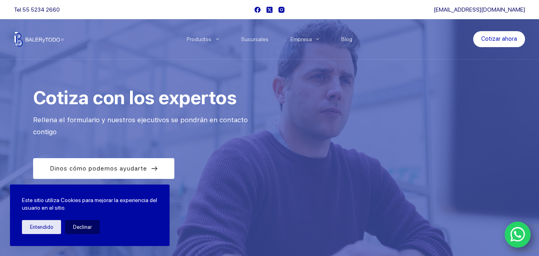 Image resolution: width=539 pixels, height=256 pixels. I want to click on a: Instagram, so click(281, 10).